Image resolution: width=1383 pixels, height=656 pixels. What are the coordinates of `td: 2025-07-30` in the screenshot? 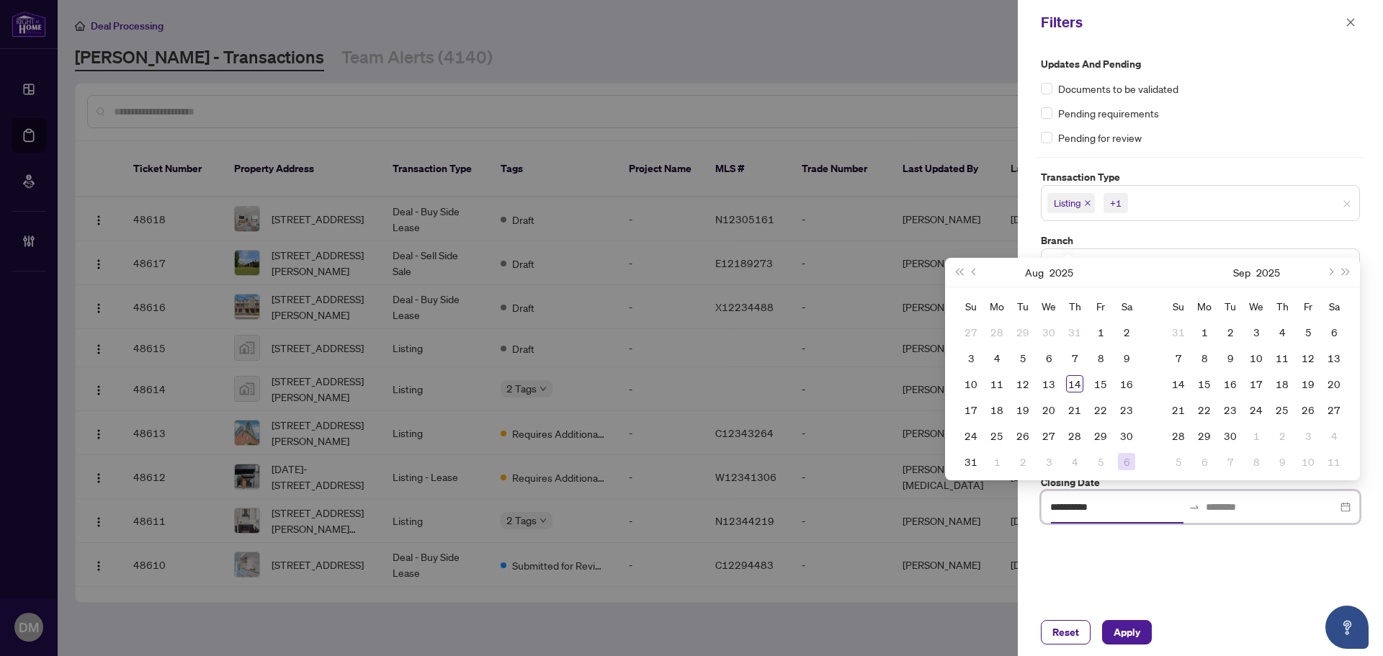 It's located at (1049, 332).